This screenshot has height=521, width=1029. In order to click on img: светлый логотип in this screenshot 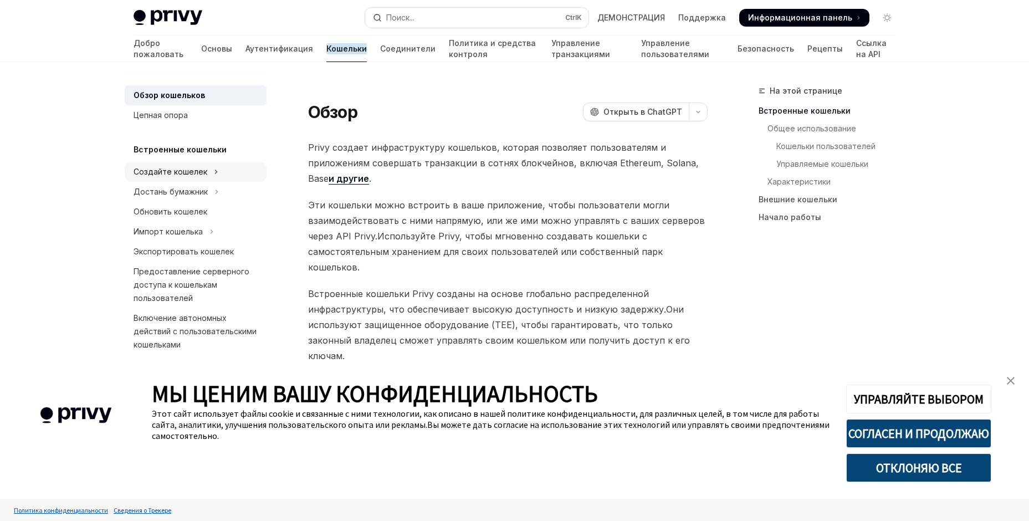, I will do `click(168, 18)`.